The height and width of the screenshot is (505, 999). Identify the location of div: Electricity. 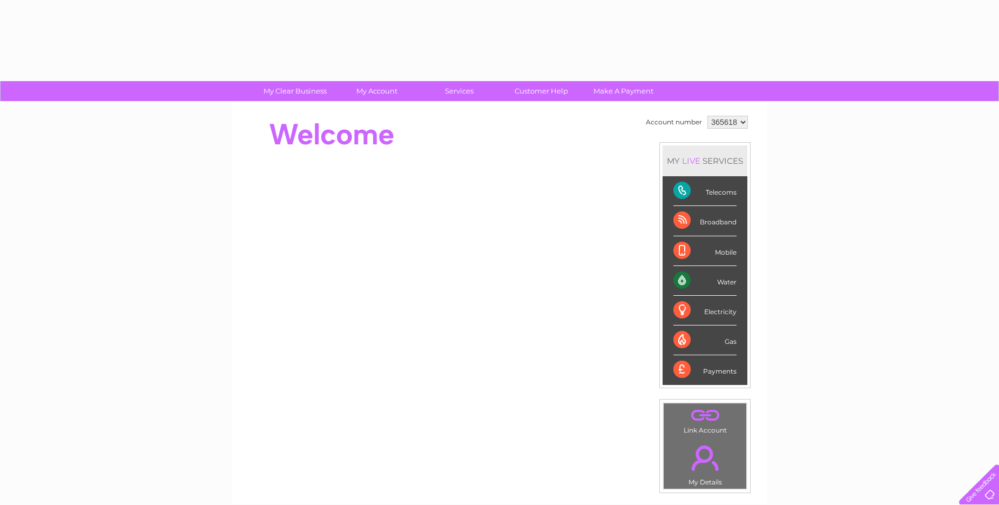
(705, 310).